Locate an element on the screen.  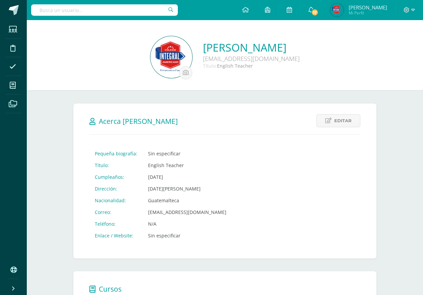
td: Correo: is located at coordinates (116, 212).